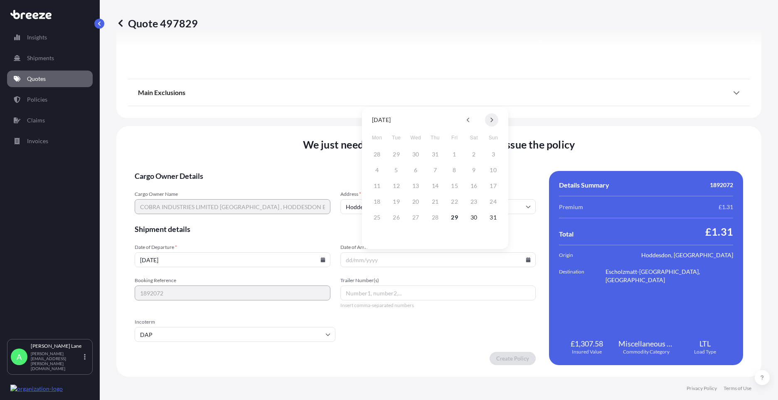  I want to click on span: Insured Value, so click(587, 352).